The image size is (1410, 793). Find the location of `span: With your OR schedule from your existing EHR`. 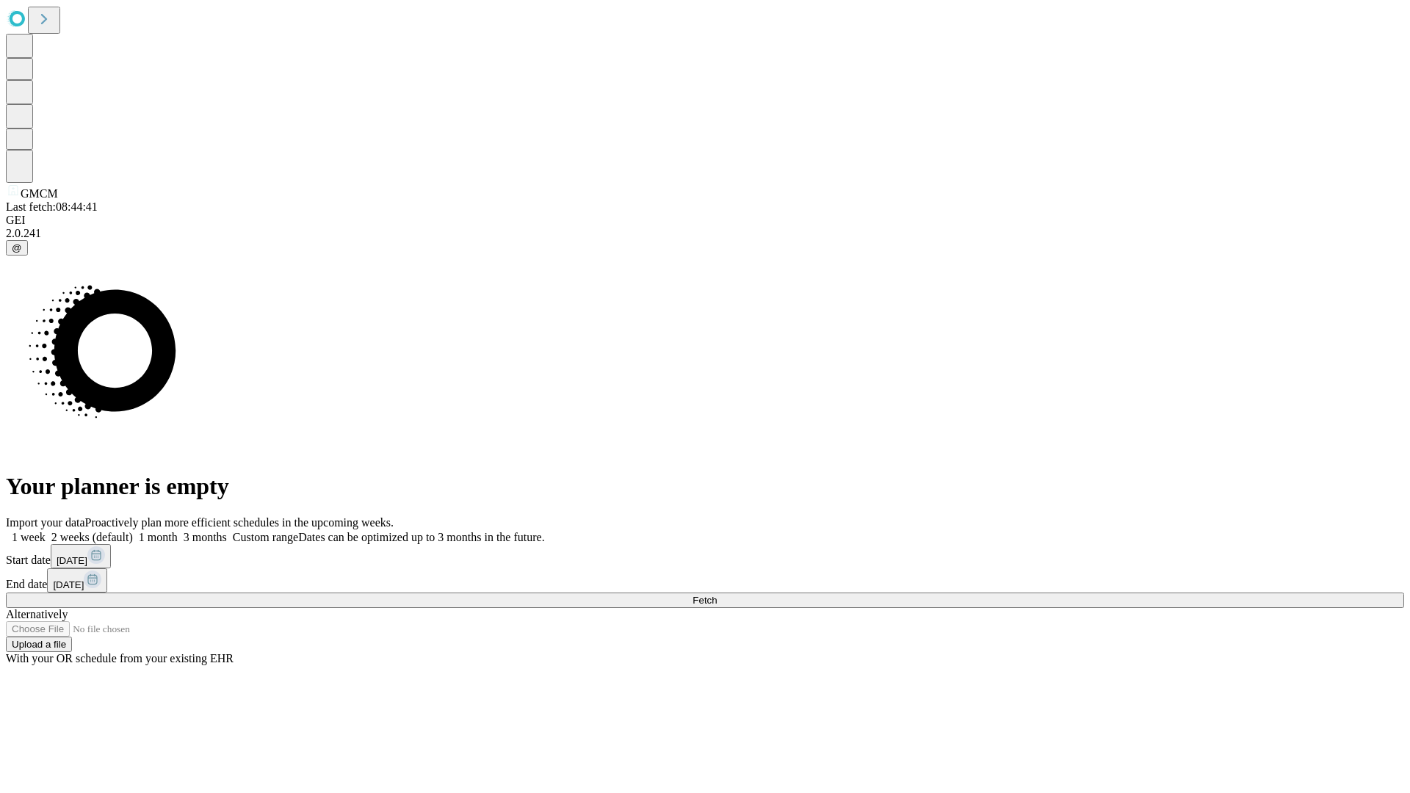

span: With your OR schedule from your existing EHR is located at coordinates (120, 658).